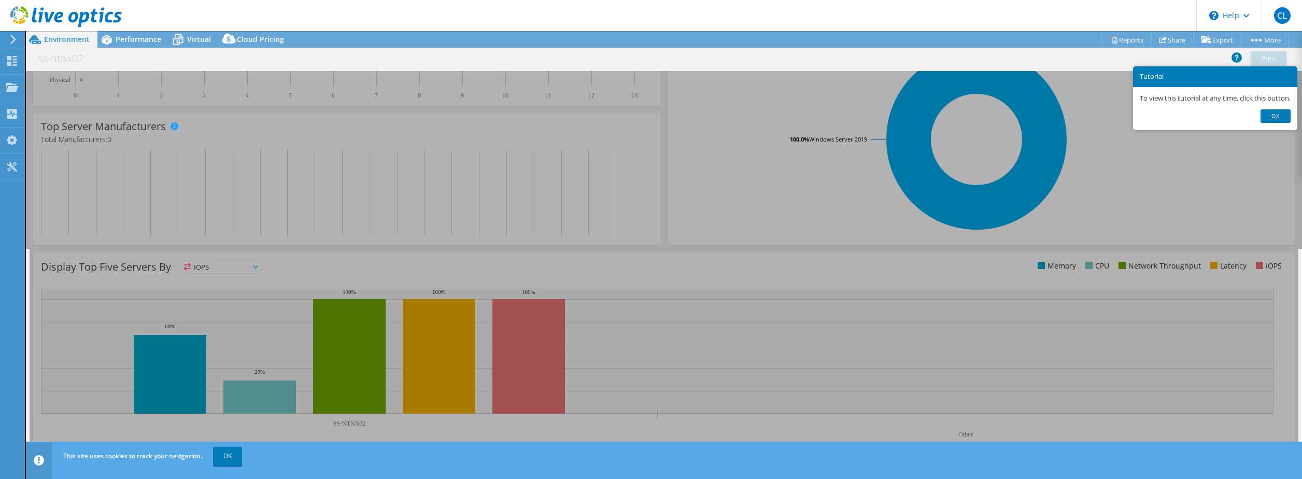 The image size is (1302, 479). Describe the element at coordinates (227, 456) in the screenshot. I see `a: OK` at that location.